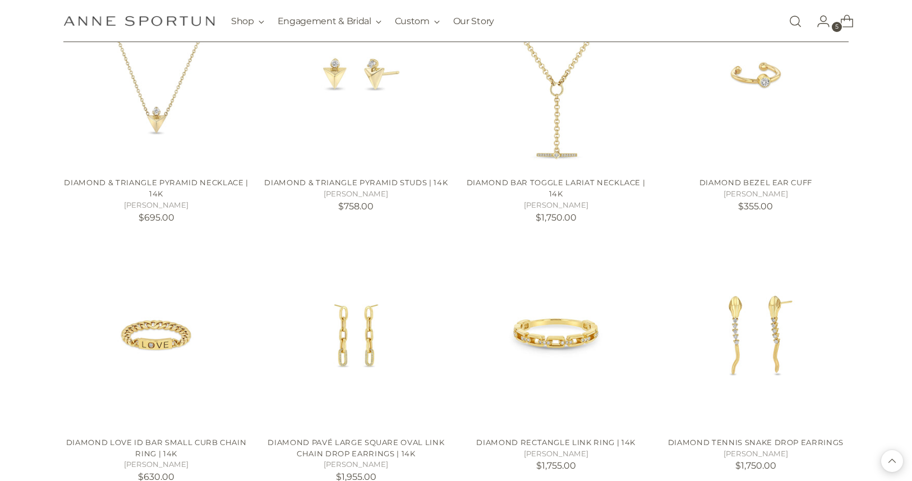  Describe the element at coordinates (556, 465) in the screenshot. I see `span: $1,755.00` at that location.